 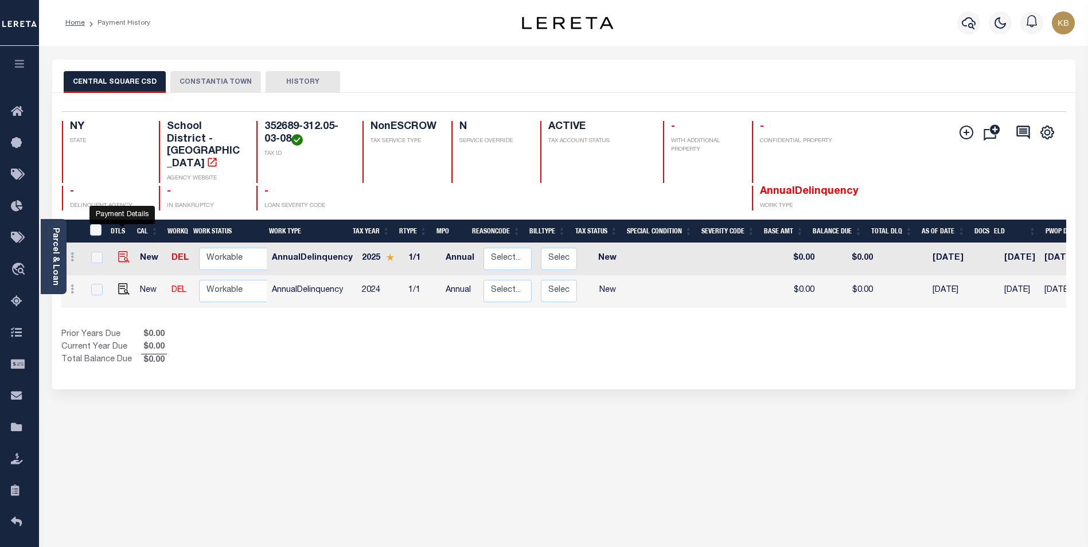 What do you see at coordinates (979, 231) in the screenshot?
I see `th: Docs` at bounding box center [979, 231].